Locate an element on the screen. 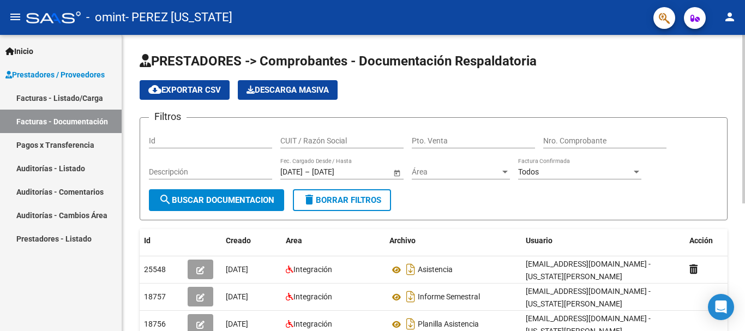 This screenshot has width=745, height=331. mat-icon: delete is located at coordinates (309, 200).